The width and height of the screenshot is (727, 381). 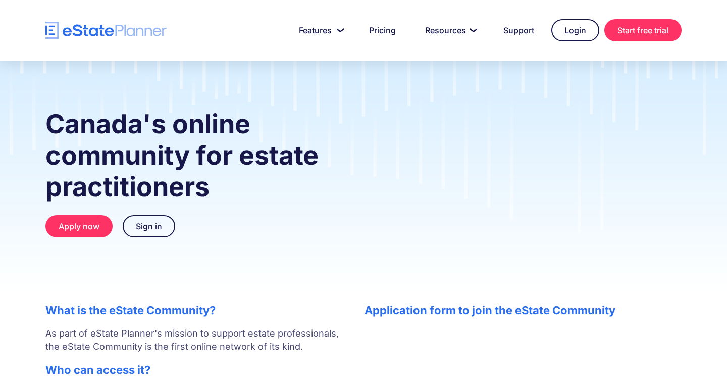 I want to click on a: Login, so click(x=575, y=30).